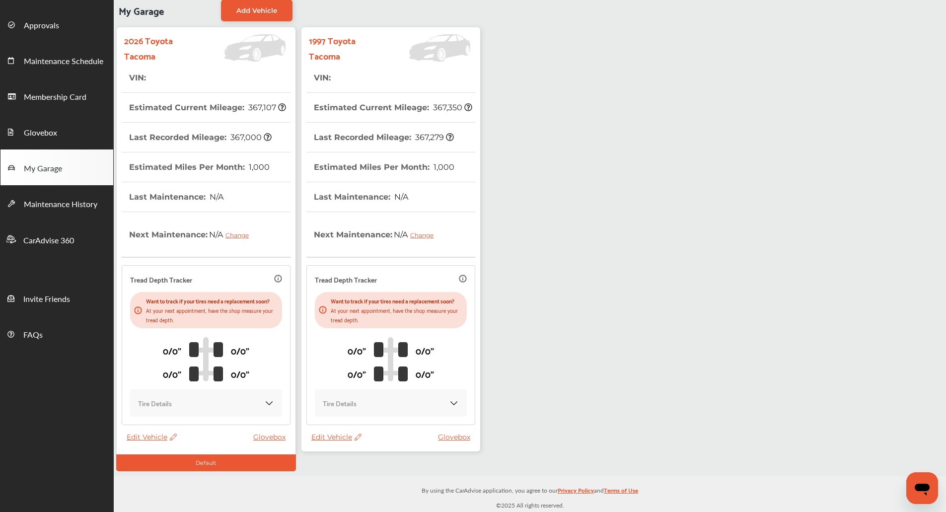 The image size is (946, 512). What do you see at coordinates (575, 492) in the screenshot?
I see `a: Privacy Policy` at bounding box center [575, 492].